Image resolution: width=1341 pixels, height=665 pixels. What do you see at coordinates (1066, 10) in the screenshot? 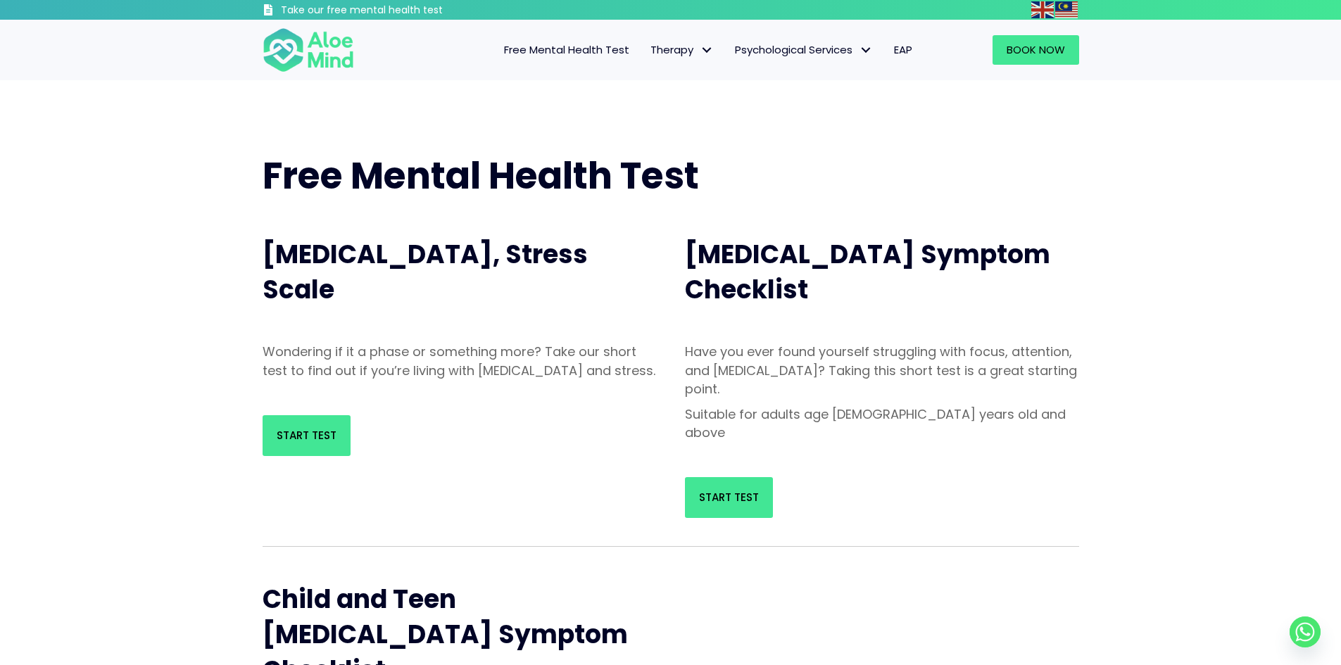
I see `img: ms` at bounding box center [1066, 10].